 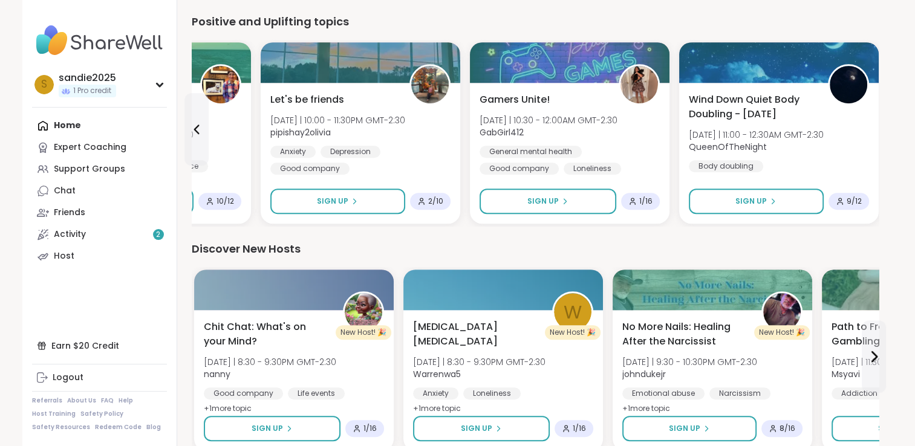 What do you see at coordinates (107, 401) in the screenshot?
I see `a: FAQ` at bounding box center [107, 401].